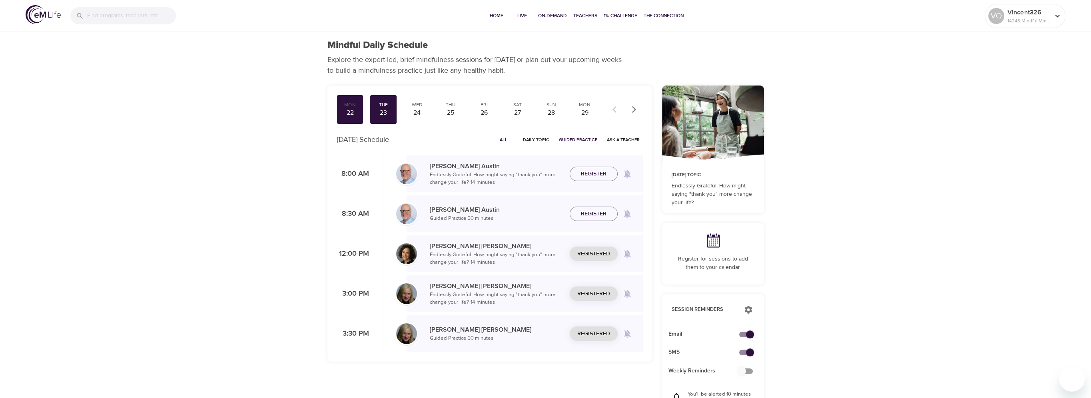 The image size is (1091, 398). I want to click on div: Sat, so click(518, 105).